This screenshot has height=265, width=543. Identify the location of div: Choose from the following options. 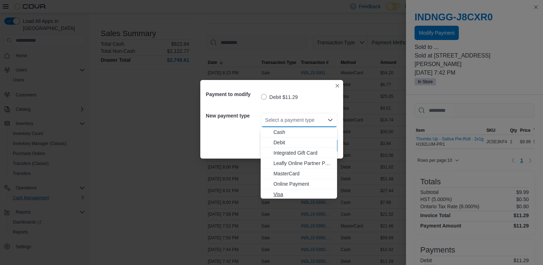
(299, 163).